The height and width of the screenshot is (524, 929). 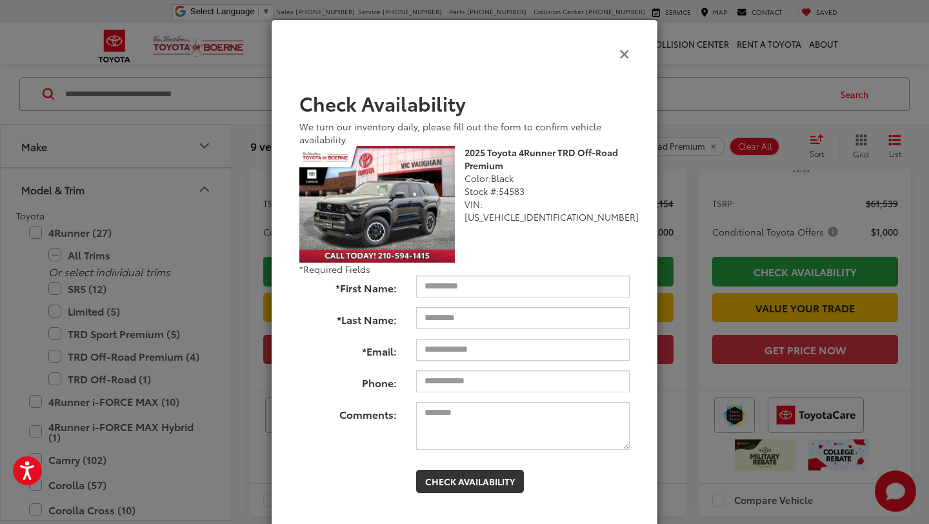 What do you see at coordinates (335, 269) in the screenshot?
I see `span: *Required Fields` at bounding box center [335, 269].